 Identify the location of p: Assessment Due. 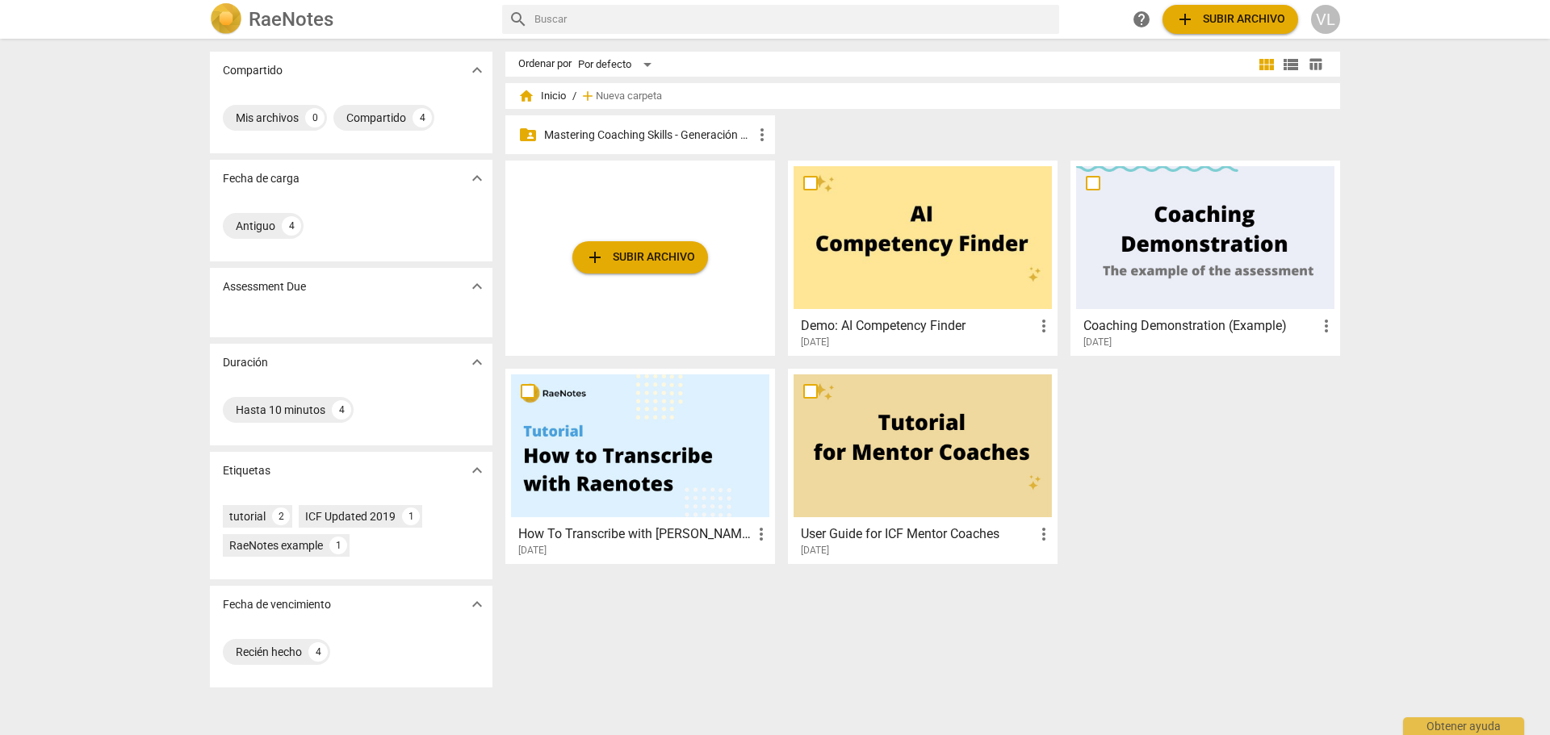
(264, 287).